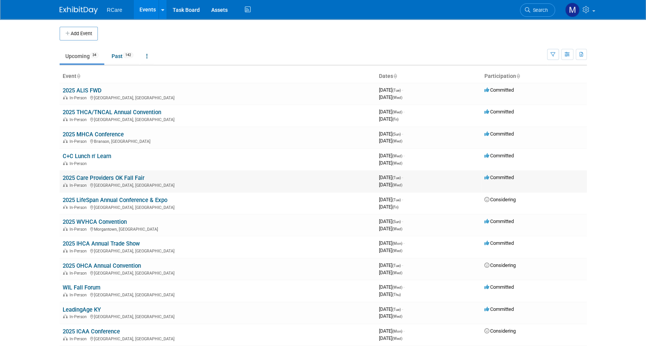 The image size is (646, 346). What do you see at coordinates (112, 112) in the screenshot?
I see `a: 2025 THCA/TNCAL Annual Convention` at bounding box center [112, 112].